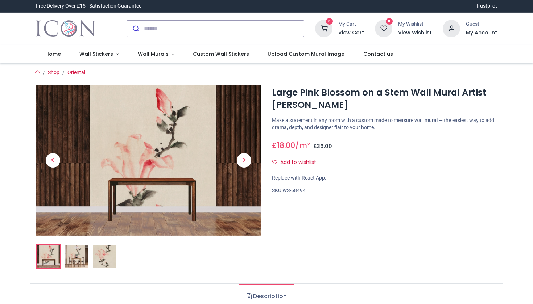 Image resolution: width=533 pixels, height=304 pixels. I want to click on a: My Account, so click(481, 33).